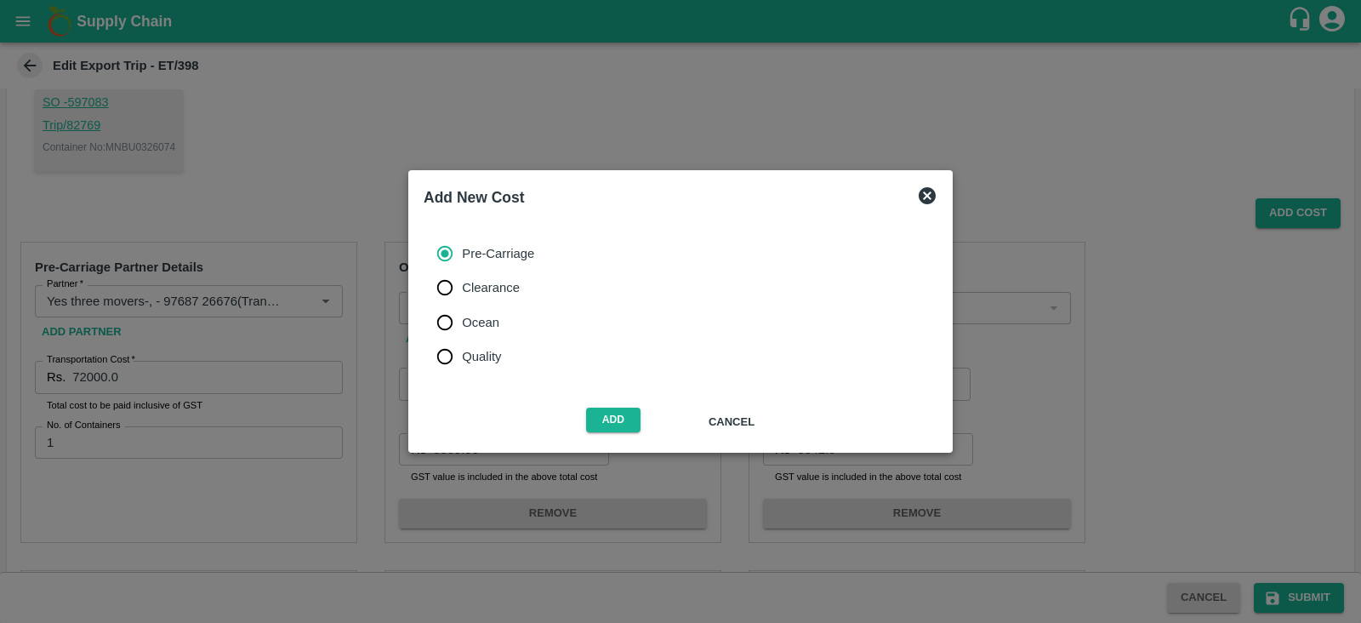 This screenshot has height=623, width=1361. What do you see at coordinates (481, 322) in the screenshot?
I see `span: Ocean` at bounding box center [481, 322].